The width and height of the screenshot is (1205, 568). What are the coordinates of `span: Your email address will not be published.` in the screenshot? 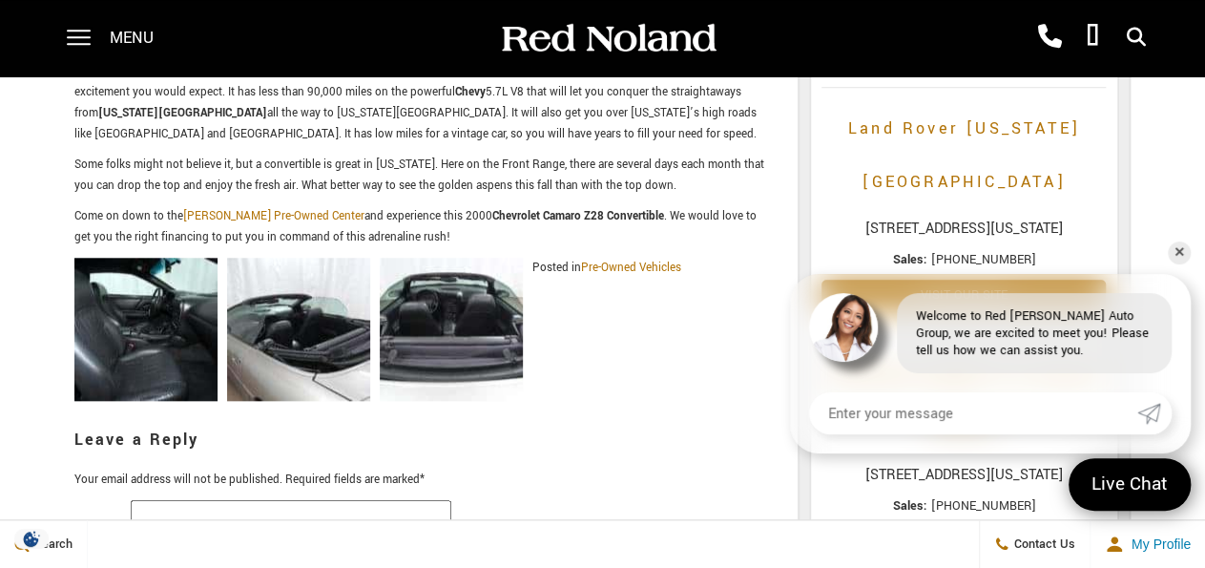 It's located at (178, 479).